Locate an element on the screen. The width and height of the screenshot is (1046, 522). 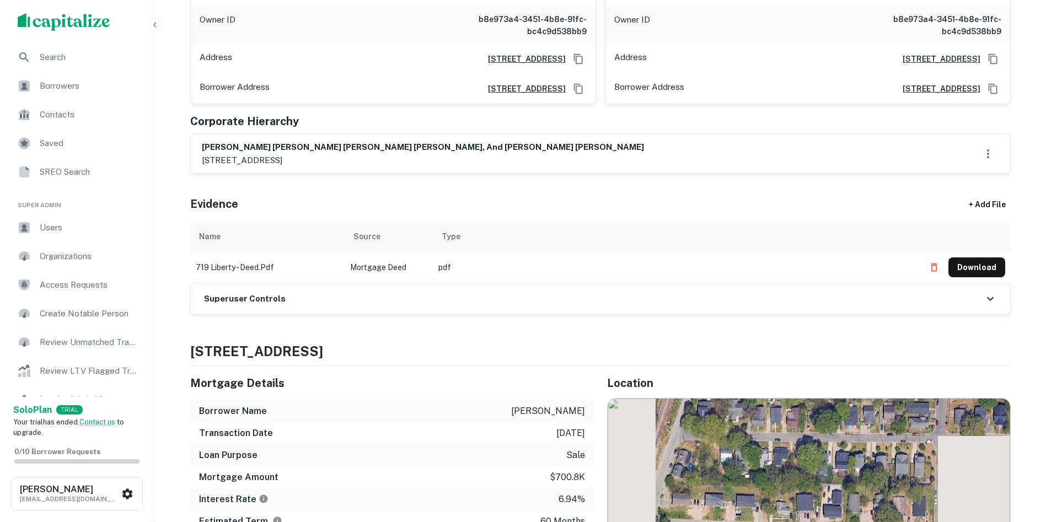
span: Contacts is located at coordinates (89, 115).